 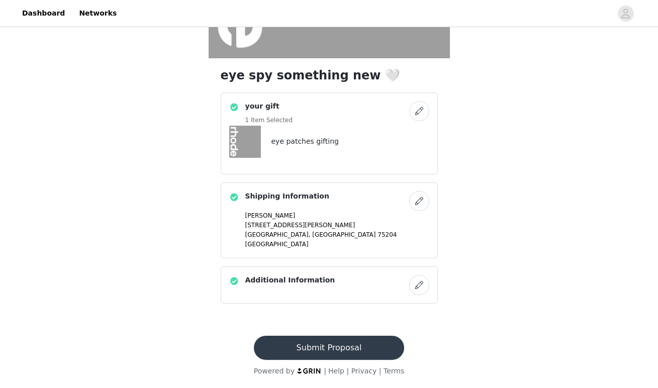 What do you see at coordinates (387, 235) in the screenshot?
I see `span: 75204` at bounding box center [387, 235].